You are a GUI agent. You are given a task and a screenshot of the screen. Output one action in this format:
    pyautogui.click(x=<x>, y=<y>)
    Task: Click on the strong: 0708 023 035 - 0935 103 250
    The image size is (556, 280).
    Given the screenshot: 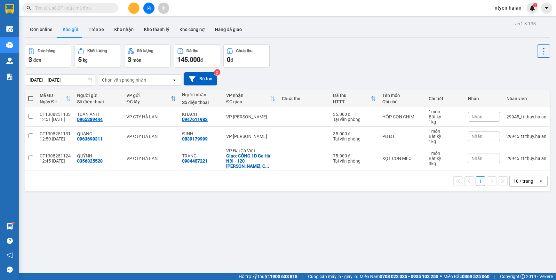 What is the action you would take?
    pyautogui.click(x=409, y=276)
    